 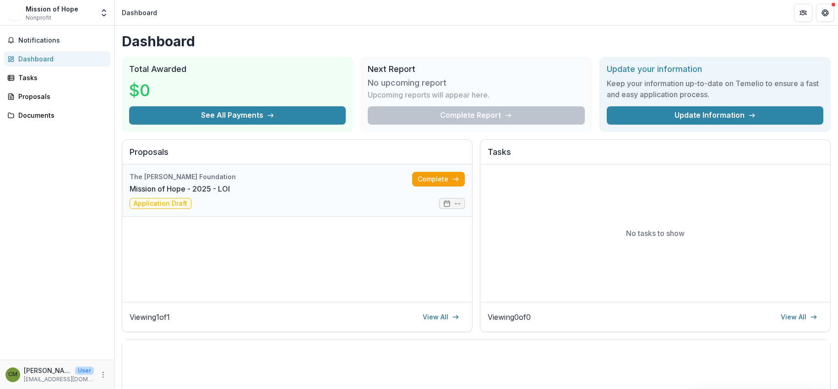 What do you see at coordinates (715, 69) in the screenshot?
I see `h2: Update your information` at bounding box center [715, 69].